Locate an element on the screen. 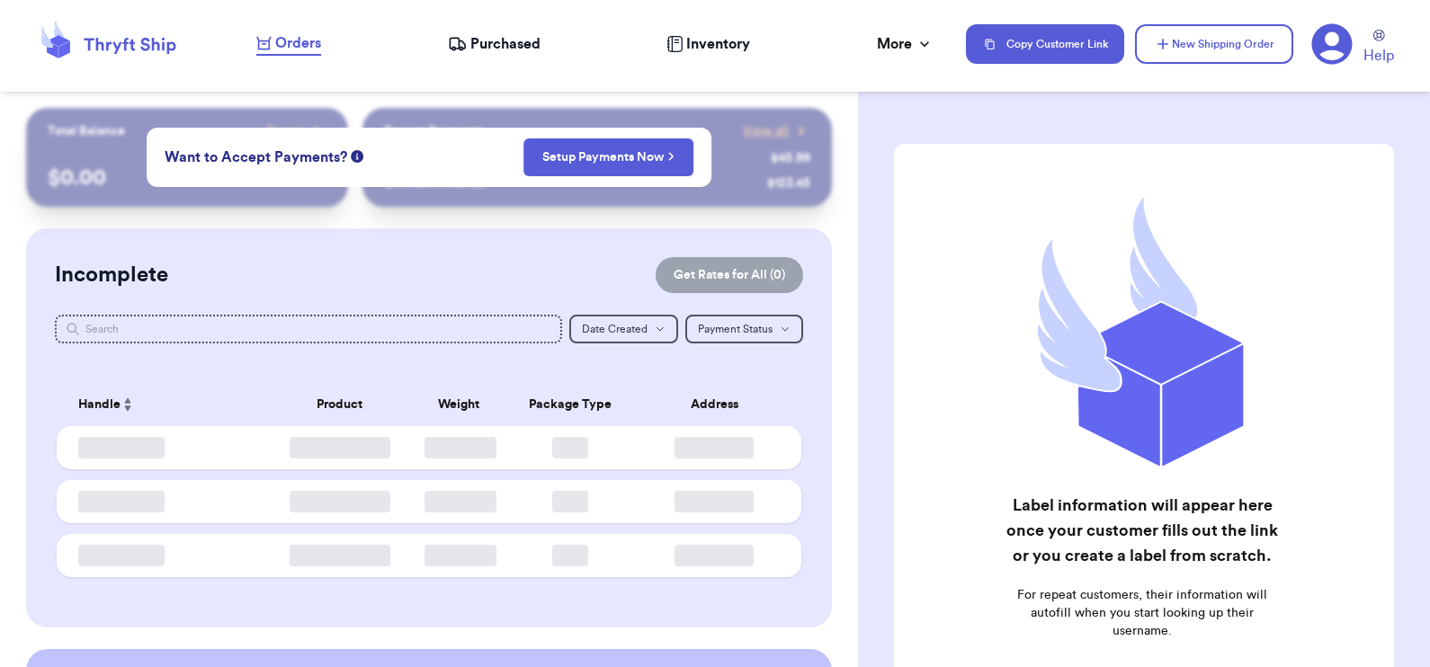 This screenshot has height=667, width=1430. span: Purchased is located at coordinates (505, 44).